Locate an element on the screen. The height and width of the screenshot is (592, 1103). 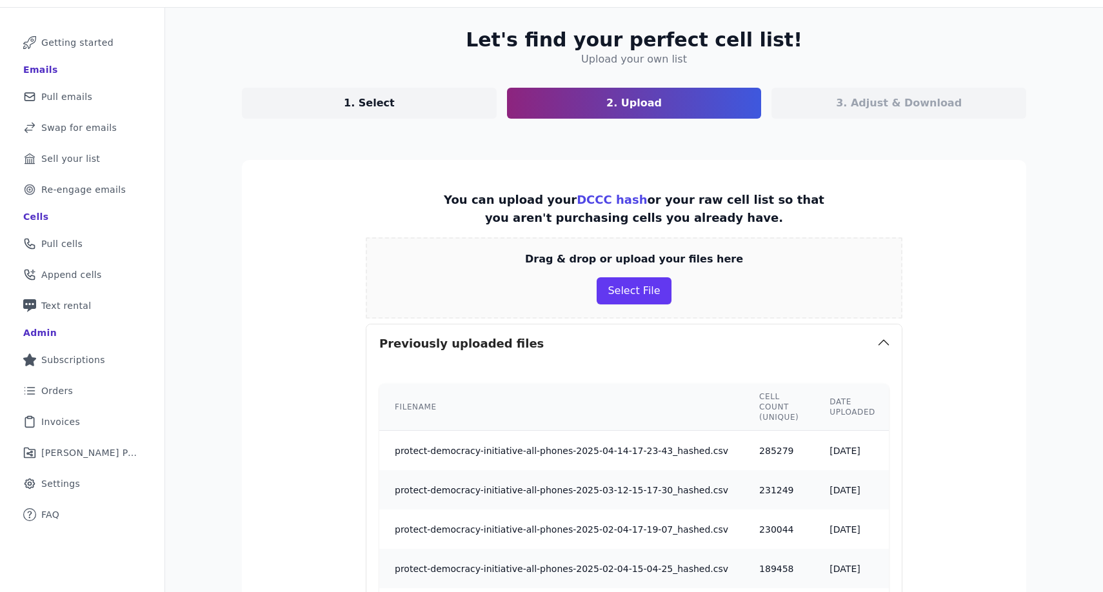
h3: Previously uploaded files is located at coordinates (461, 344).